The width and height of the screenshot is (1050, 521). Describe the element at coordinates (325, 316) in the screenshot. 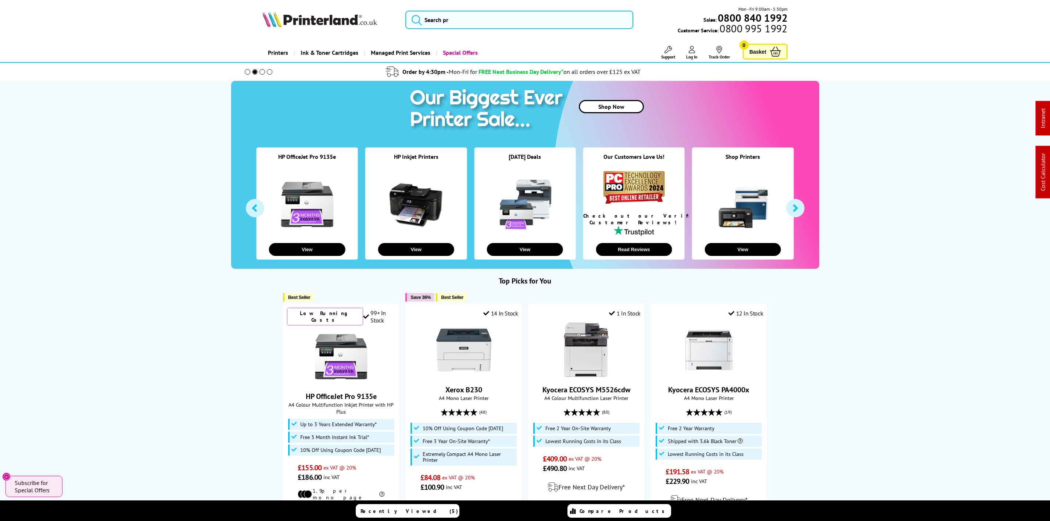

I see `div: Low Running Costs` at that location.